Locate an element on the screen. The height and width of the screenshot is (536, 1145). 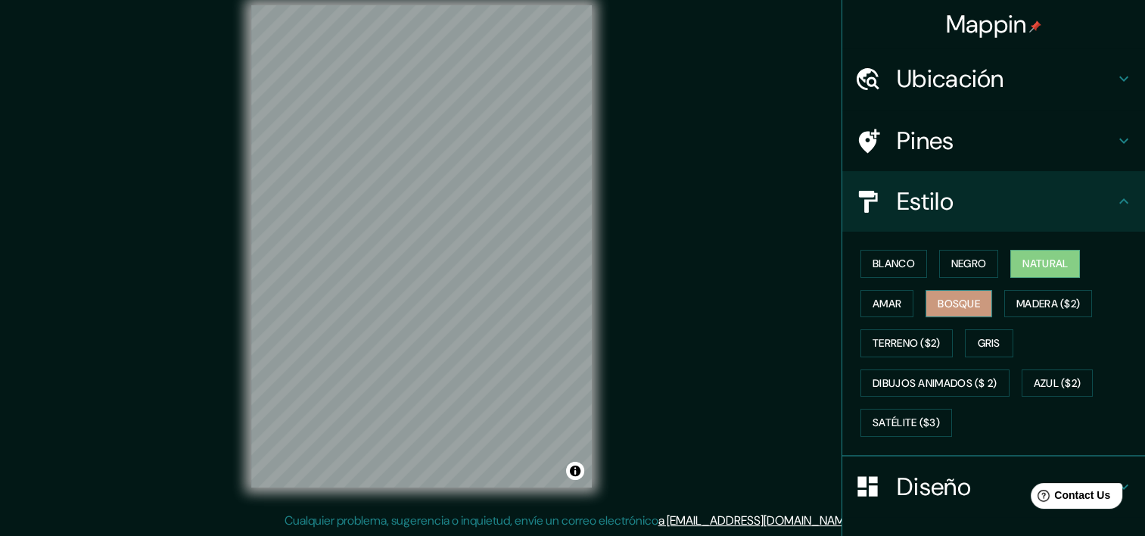
button: Madera ($2) is located at coordinates (1048, 303).